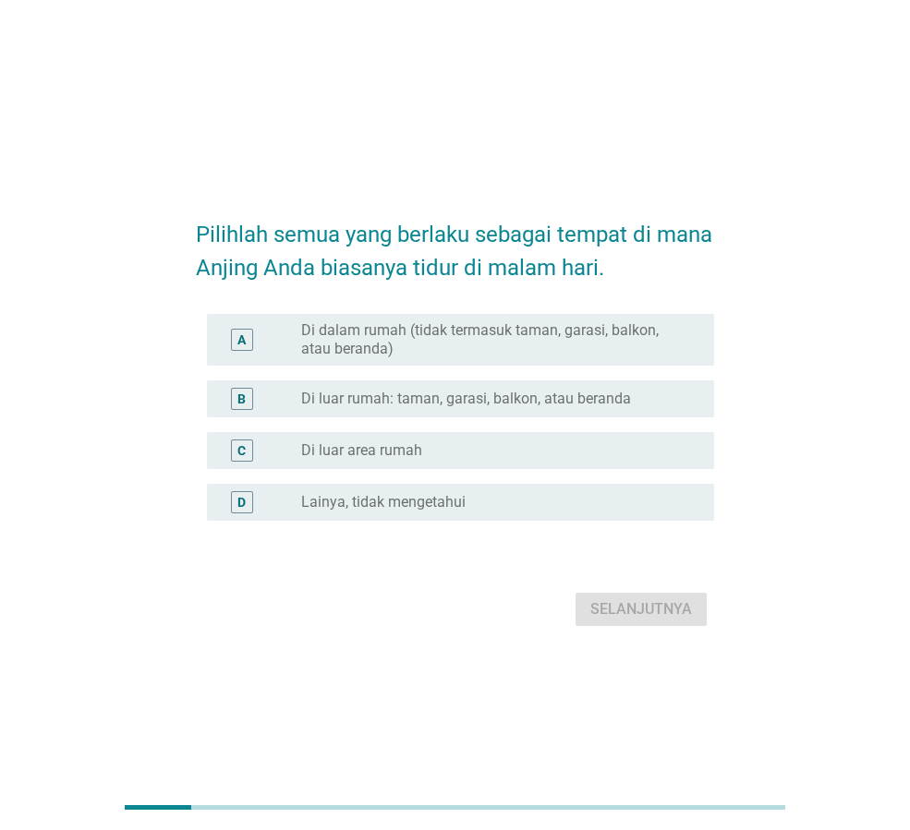 The height and width of the screenshot is (830, 910). What do you see at coordinates (241, 398) in the screenshot?
I see `div: B` at bounding box center [241, 398].